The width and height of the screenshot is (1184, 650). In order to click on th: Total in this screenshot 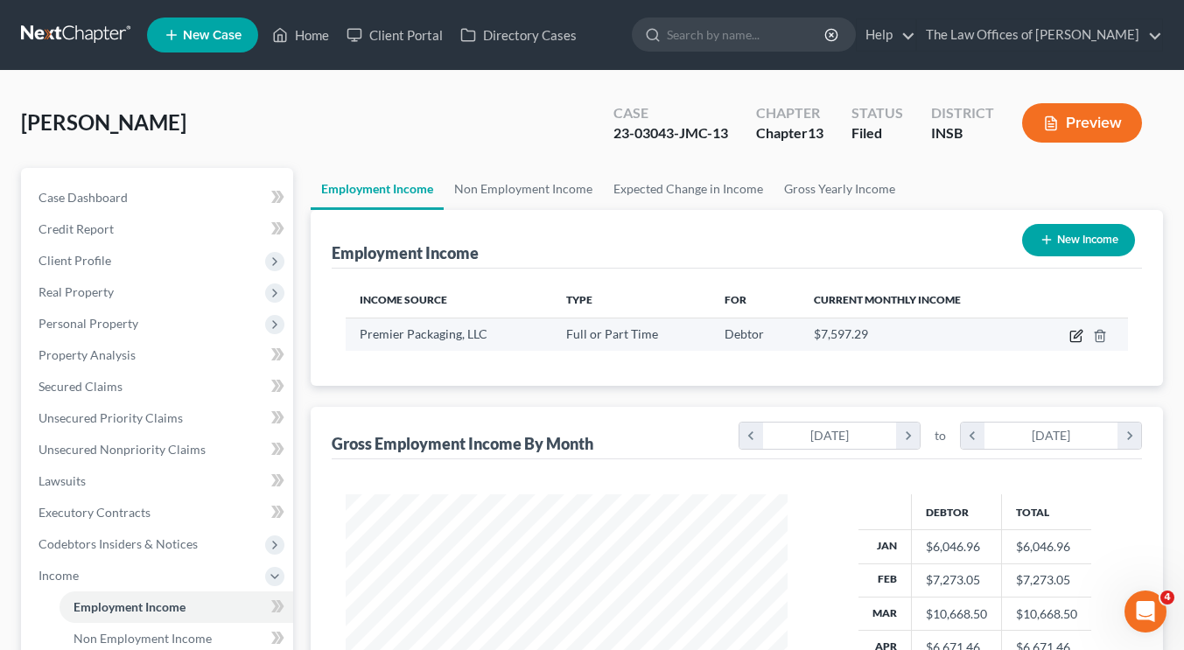, I will do `click(1046, 512)`.